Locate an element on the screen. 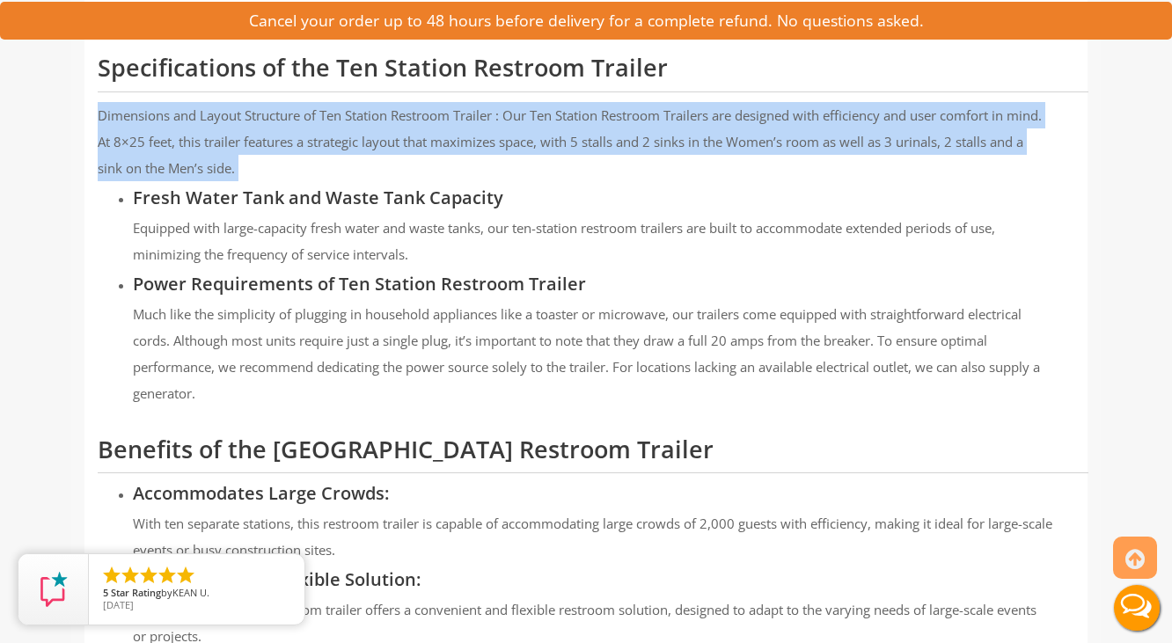 Image resolution: width=1172 pixels, height=643 pixels. h3: Accommodates Large Crowds: is located at coordinates (617, 494).